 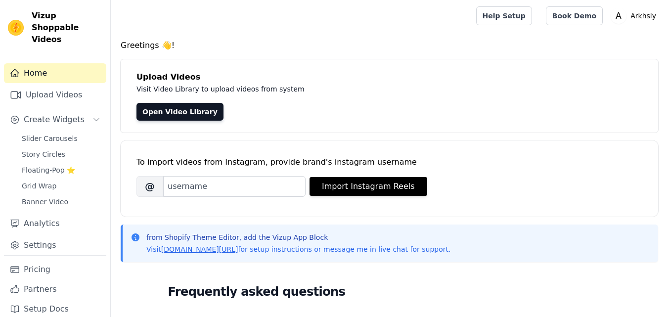 I want to click on a: Help Setup, so click(x=504, y=16).